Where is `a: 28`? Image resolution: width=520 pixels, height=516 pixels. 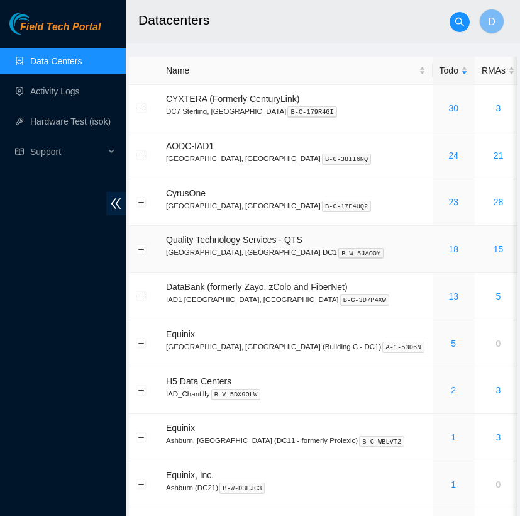
a: 28 is located at coordinates (499, 202).